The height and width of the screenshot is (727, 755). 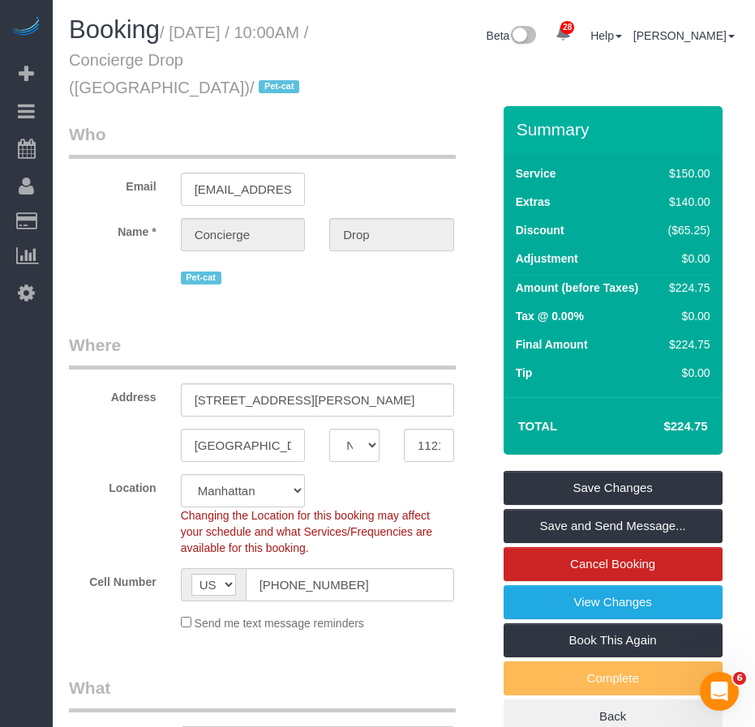 What do you see at coordinates (740, 679) in the screenshot?
I see `span: 6` at bounding box center [740, 679].